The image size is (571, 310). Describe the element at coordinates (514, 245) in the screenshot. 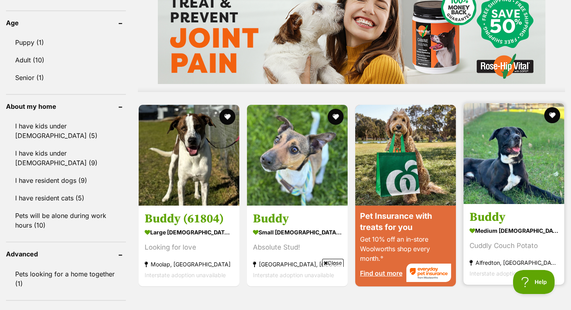

I see `div: Cuddly Couch Potato` at that location.